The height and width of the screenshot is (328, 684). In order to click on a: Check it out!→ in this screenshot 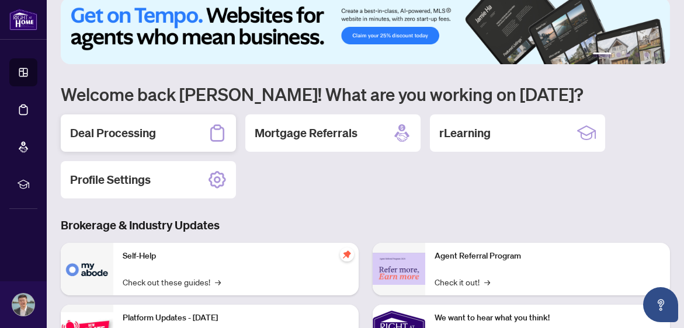, I will do `click(462, 282)`.